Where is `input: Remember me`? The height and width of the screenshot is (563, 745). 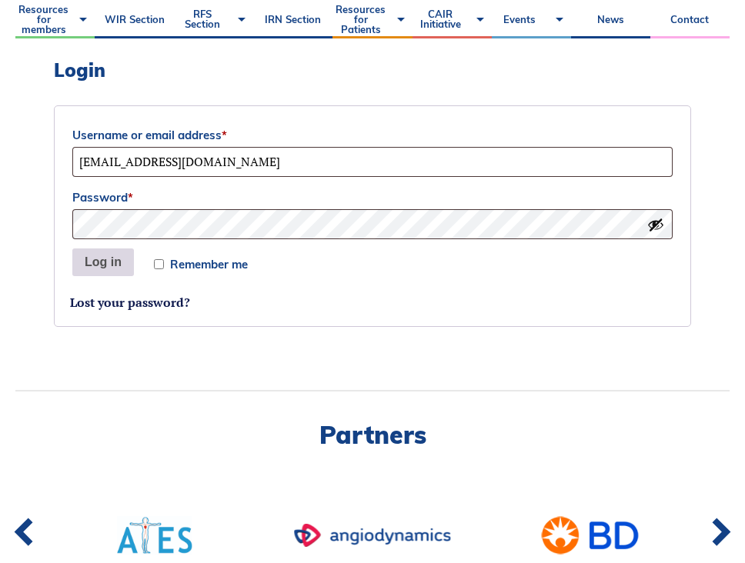
input: Remember me is located at coordinates (158, 264).